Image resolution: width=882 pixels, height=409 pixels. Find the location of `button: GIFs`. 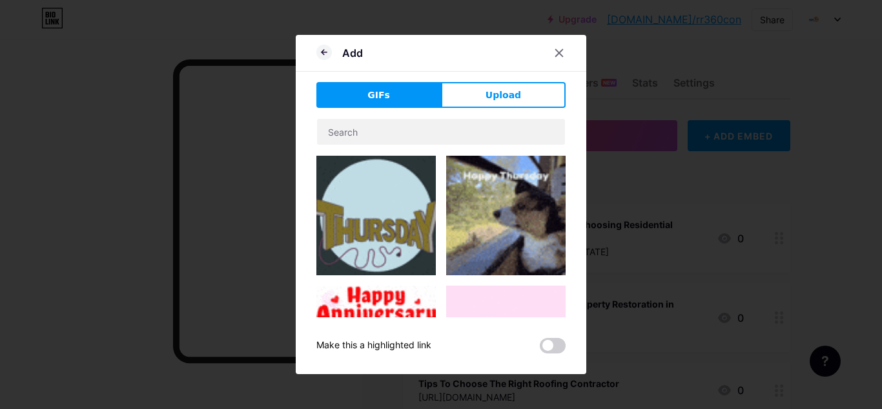

button: GIFs is located at coordinates (378, 95).